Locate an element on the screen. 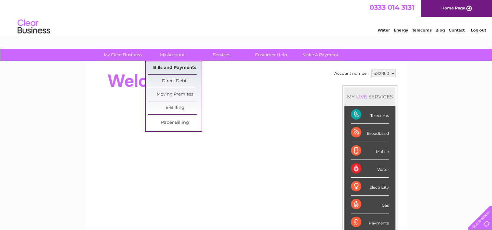  a: Telecoms is located at coordinates (422, 30).